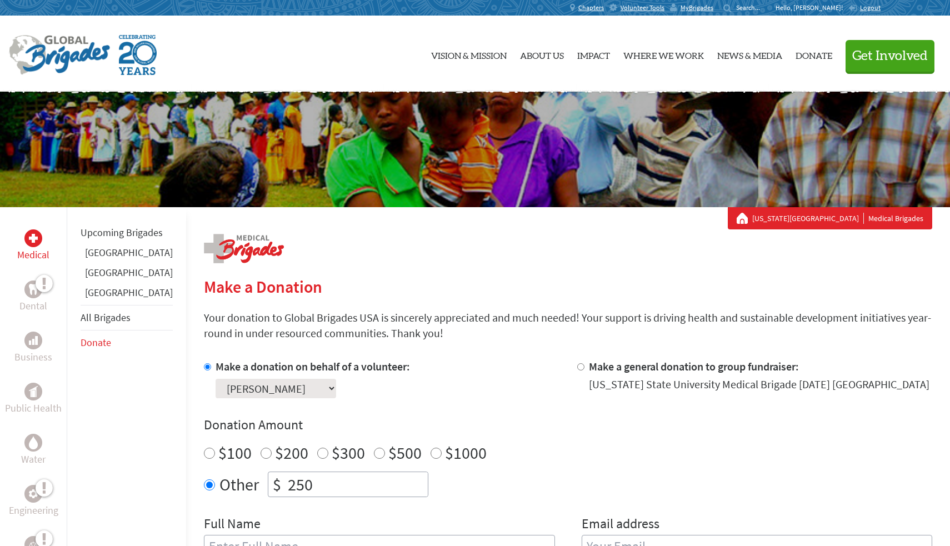 Image resolution: width=950 pixels, height=546 pixels. What do you see at coordinates (122, 232) in the screenshot?
I see `a: Upcoming Brigades` at bounding box center [122, 232].